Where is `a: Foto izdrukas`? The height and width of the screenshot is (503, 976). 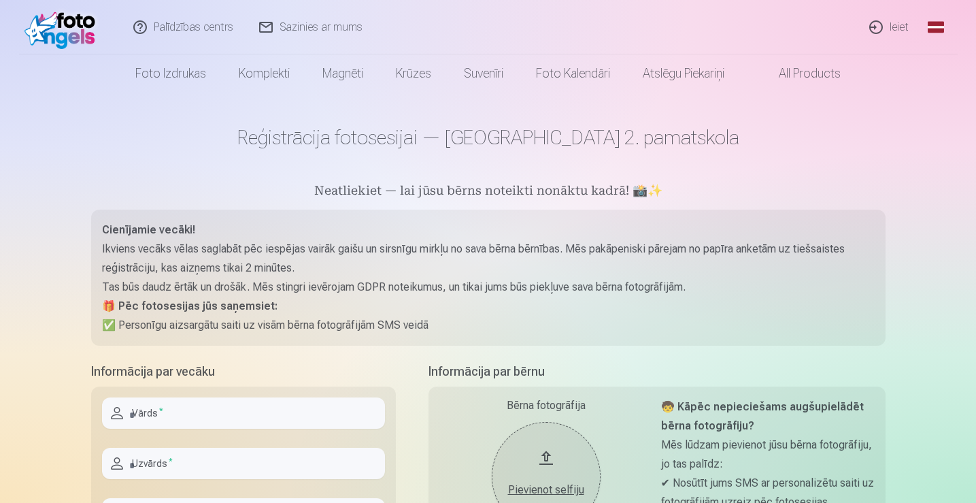
a: Foto izdrukas is located at coordinates (171, 73).